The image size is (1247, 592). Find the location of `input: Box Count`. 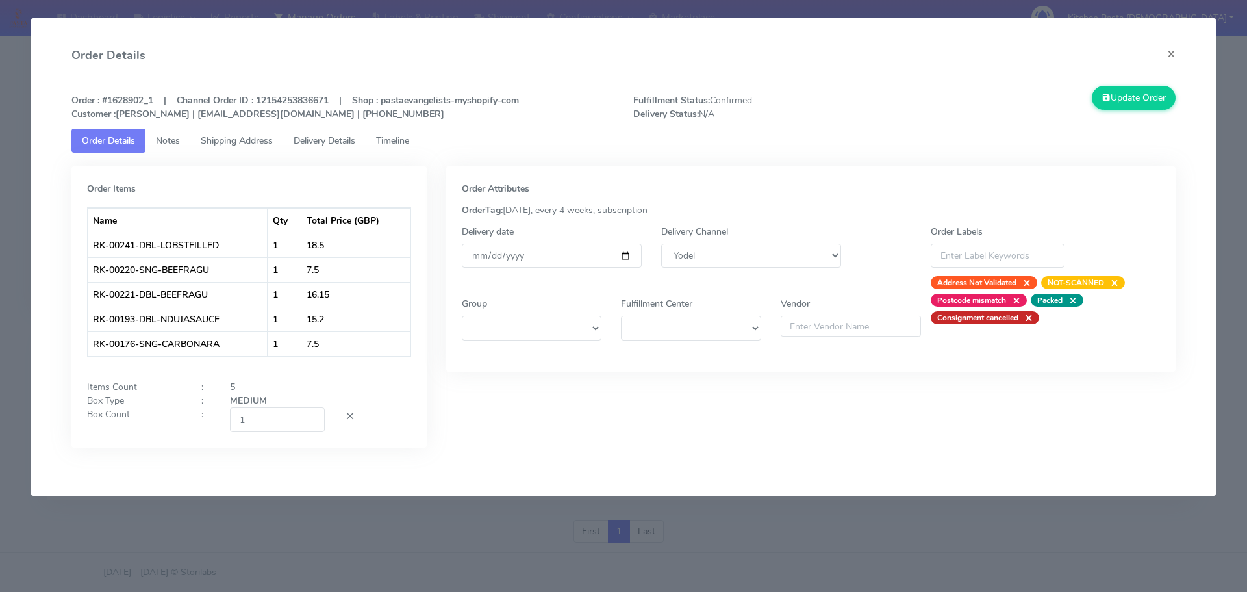

input: Box Count is located at coordinates (277, 419).